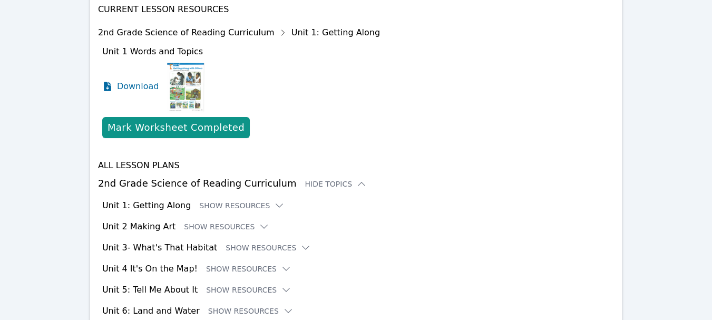 Image resolution: width=712 pixels, height=320 pixels. What do you see at coordinates (336, 184) in the screenshot?
I see `div: Hide Topics` at bounding box center [336, 184].